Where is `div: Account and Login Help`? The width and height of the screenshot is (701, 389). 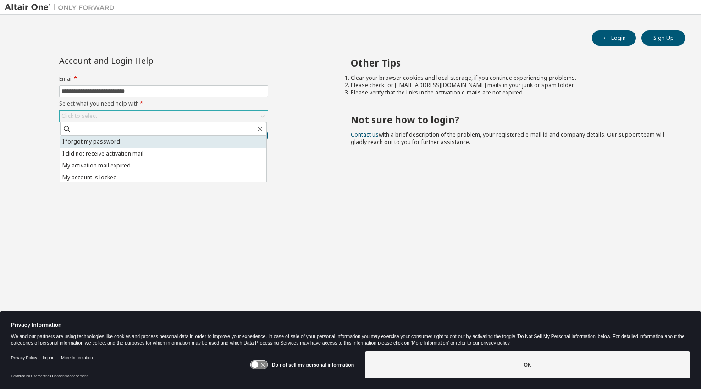 div: Account and Login Help is located at coordinates (143, 61).